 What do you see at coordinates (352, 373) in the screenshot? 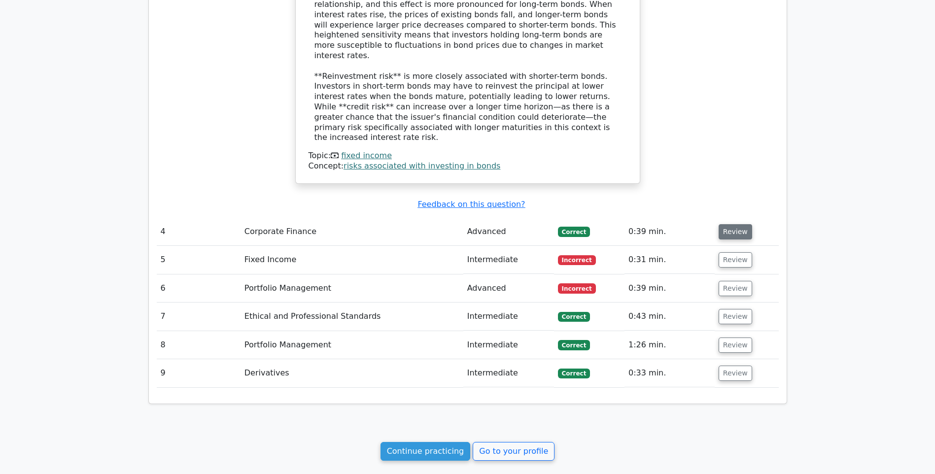
I see `td: Derivatives` at bounding box center [352, 373].